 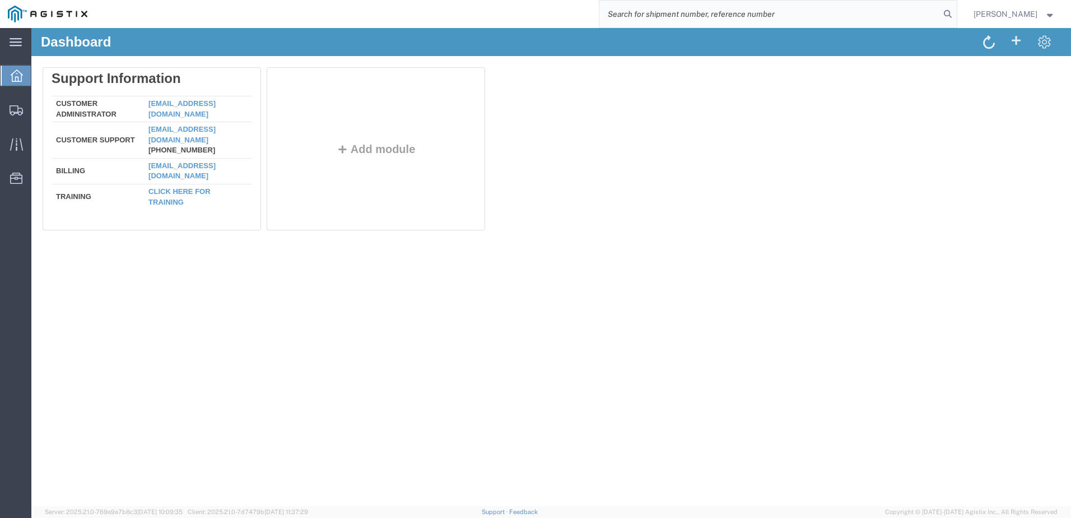 I want to click on h1: Dashboard, so click(x=44, y=14).